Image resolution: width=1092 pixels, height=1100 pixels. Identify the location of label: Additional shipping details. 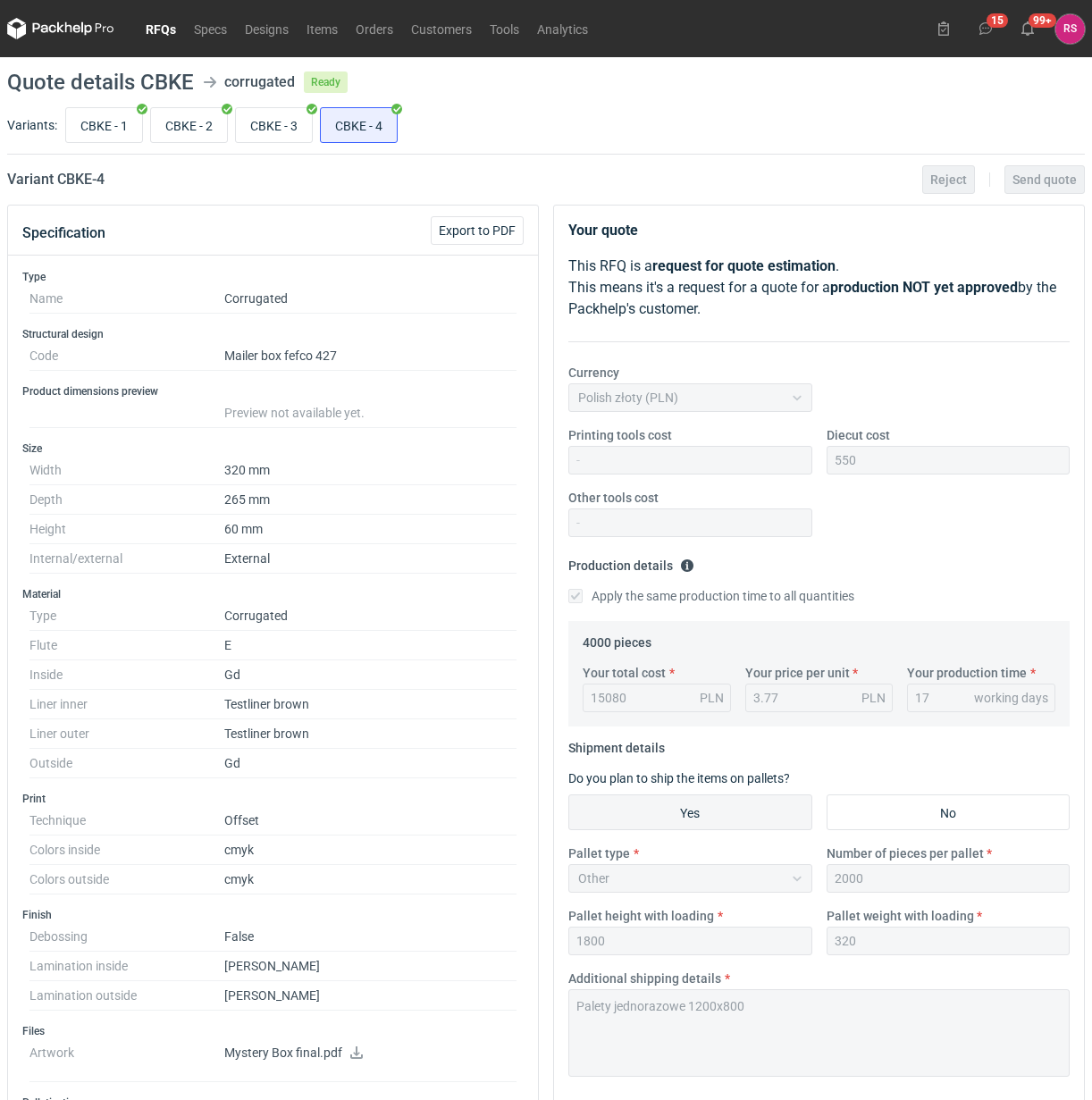
(644, 978).